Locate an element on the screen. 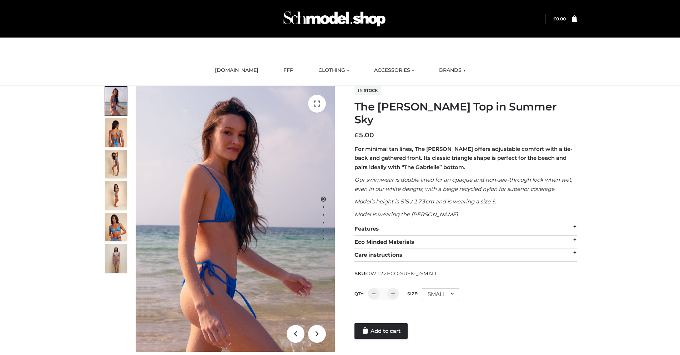 Image resolution: width=680 pixels, height=355 pixels. em: Our swimwear is double lined for an opaque and non-see-through look when wet, even in our white d... is located at coordinates (463, 184).